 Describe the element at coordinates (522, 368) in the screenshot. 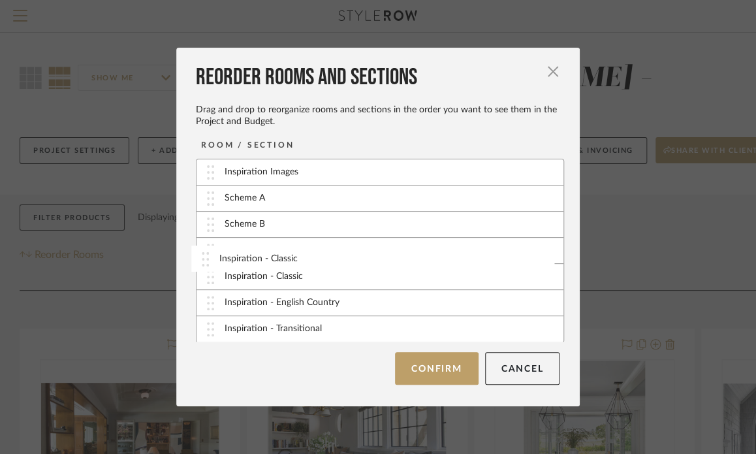

I see `button: Cancel` at that location.